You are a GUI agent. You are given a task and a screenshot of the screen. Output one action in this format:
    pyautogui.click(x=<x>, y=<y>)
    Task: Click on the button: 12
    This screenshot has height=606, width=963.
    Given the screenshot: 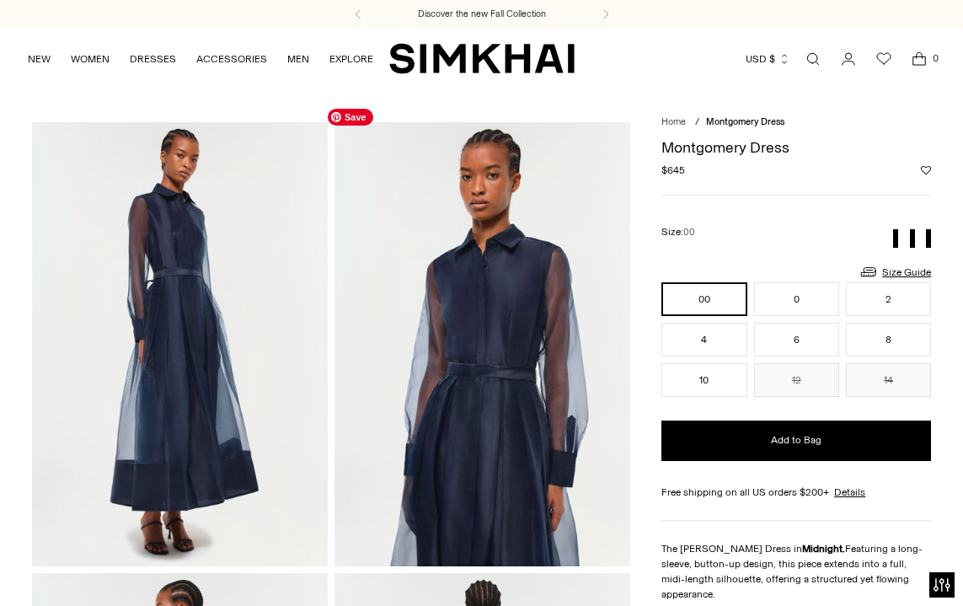 What is the action you would take?
    pyautogui.click(x=796, y=380)
    